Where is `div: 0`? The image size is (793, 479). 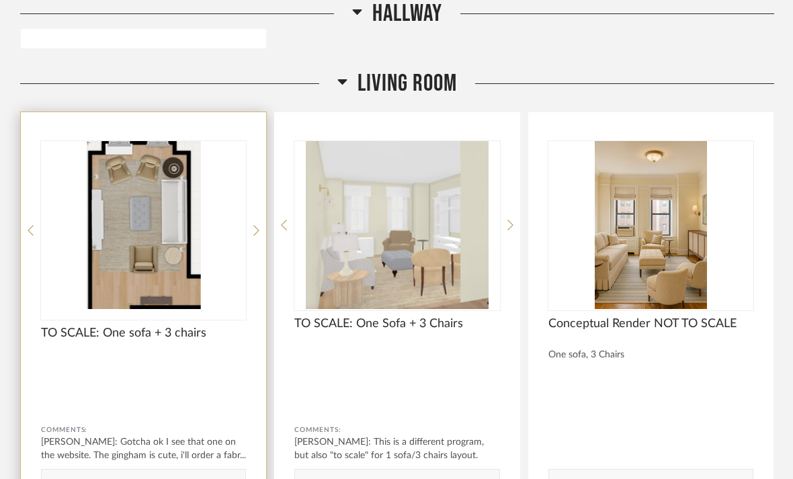
div: 0 is located at coordinates (143, 226).